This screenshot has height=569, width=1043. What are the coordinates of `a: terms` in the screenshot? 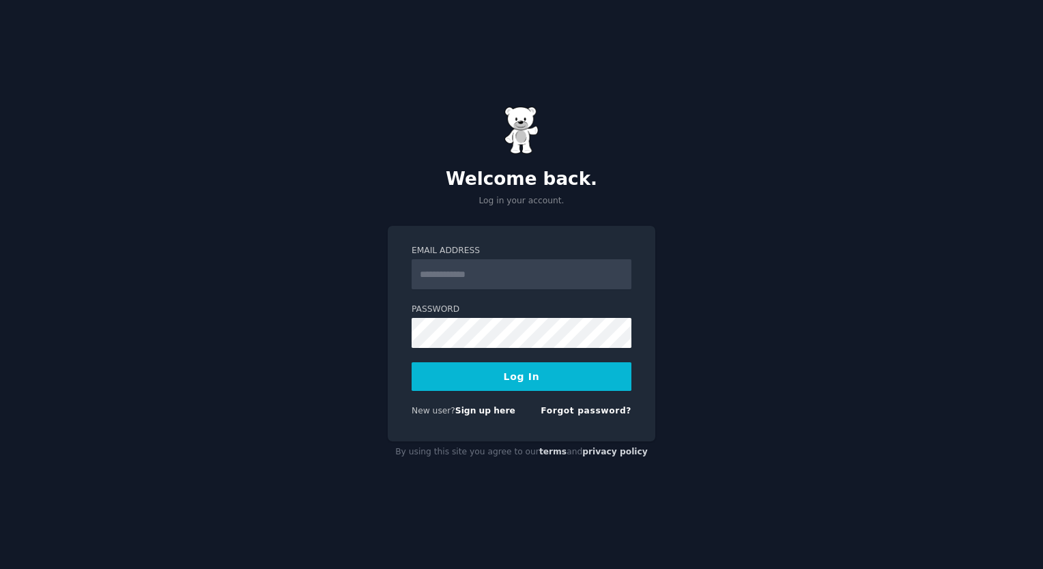 It's located at (553, 452).